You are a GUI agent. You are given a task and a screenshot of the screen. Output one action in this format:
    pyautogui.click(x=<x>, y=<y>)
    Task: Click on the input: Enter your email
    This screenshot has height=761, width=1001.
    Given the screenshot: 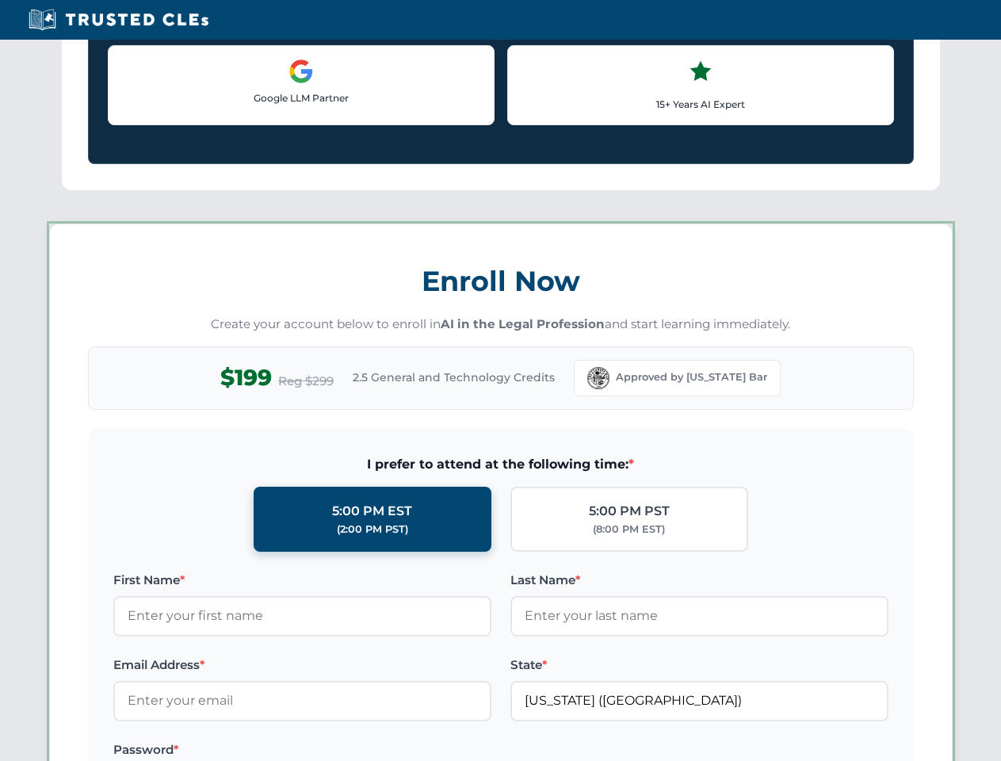 What is the action you would take?
    pyautogui.click(x=302, y=700)
    